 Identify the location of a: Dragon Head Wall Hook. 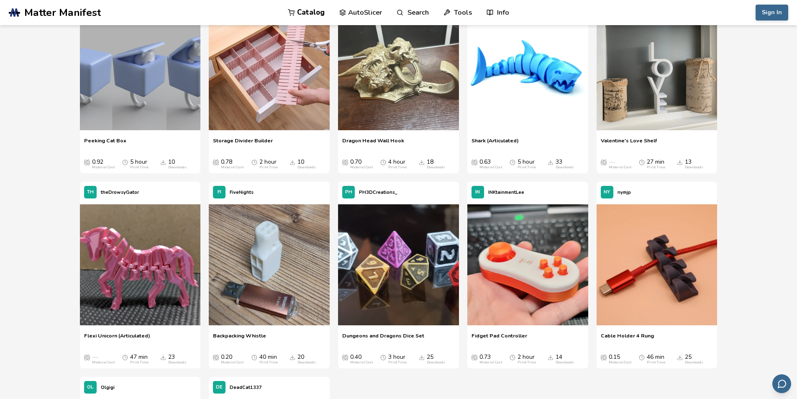
(373, 143).